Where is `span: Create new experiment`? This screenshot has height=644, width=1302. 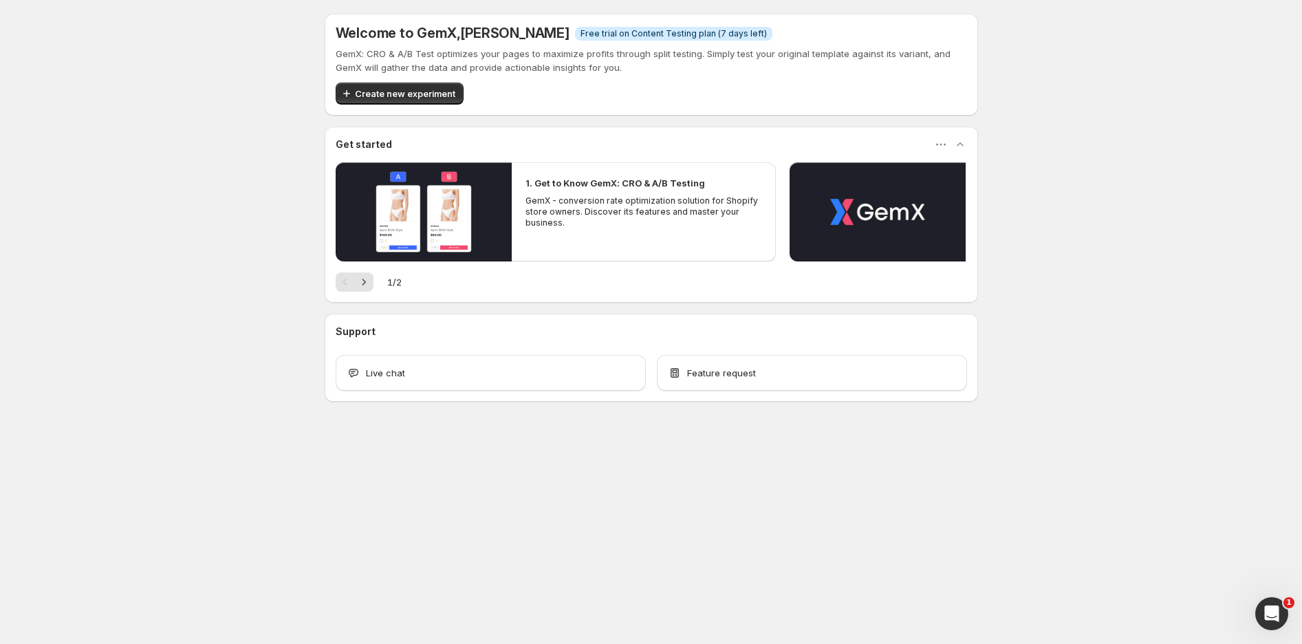
span: Create new experiment is located at coordinates (405, 94).